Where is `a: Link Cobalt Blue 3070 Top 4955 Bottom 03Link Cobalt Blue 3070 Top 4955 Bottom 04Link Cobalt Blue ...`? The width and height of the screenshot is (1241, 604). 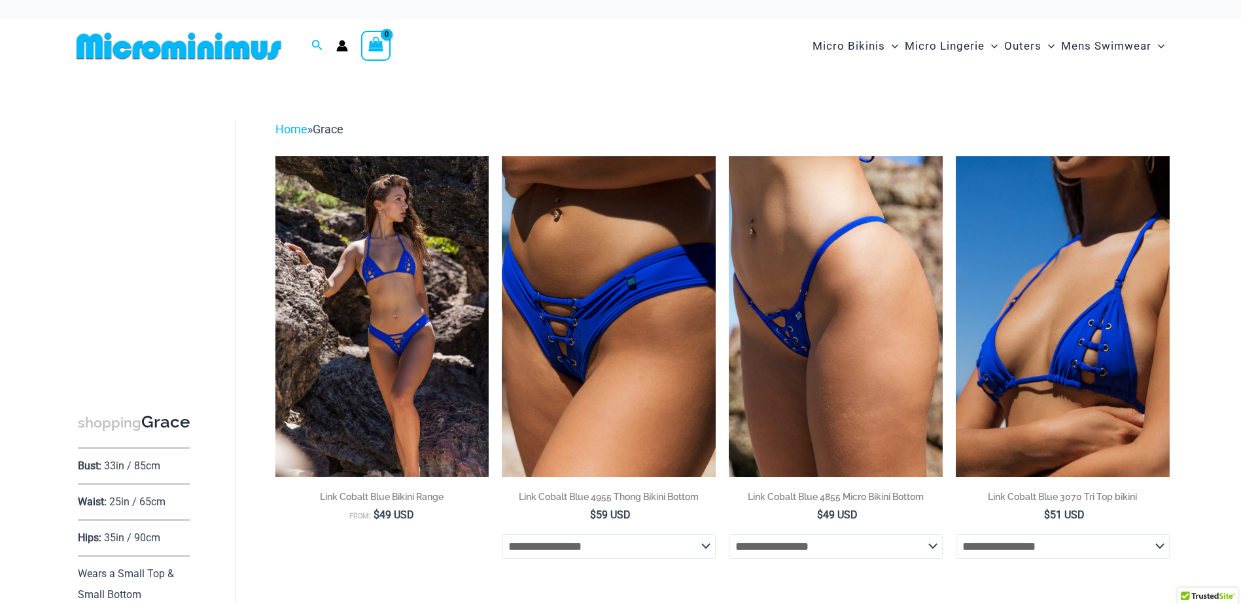 a: Link Cobalt Blue 3070 Top 4955 Bottom 03Link Cobalt Blue 3070 Top 4955 Bottom 04Link Cobalt Blue ... is located at coordinates (382, 317).